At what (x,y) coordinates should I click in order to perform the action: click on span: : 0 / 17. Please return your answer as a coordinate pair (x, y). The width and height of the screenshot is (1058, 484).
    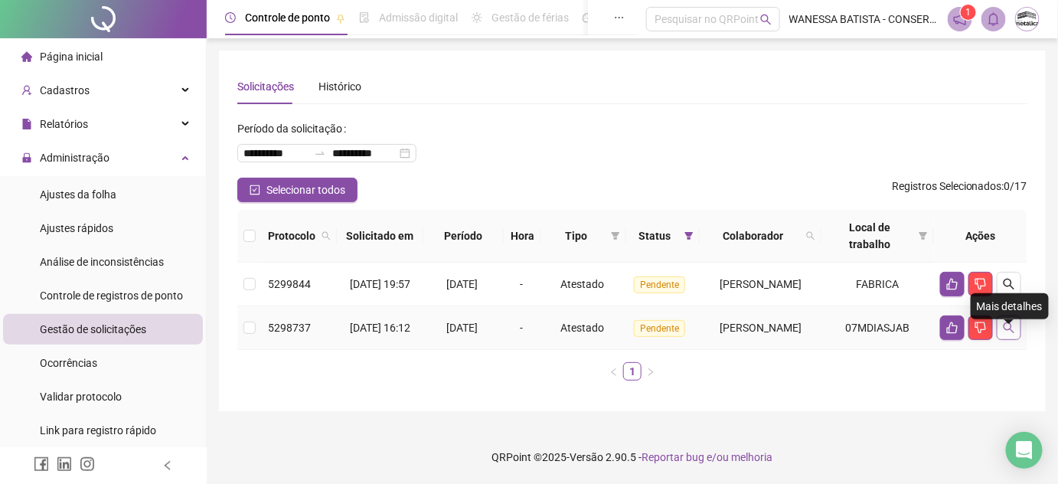
    Looking at the image, I should click on (959, 190).